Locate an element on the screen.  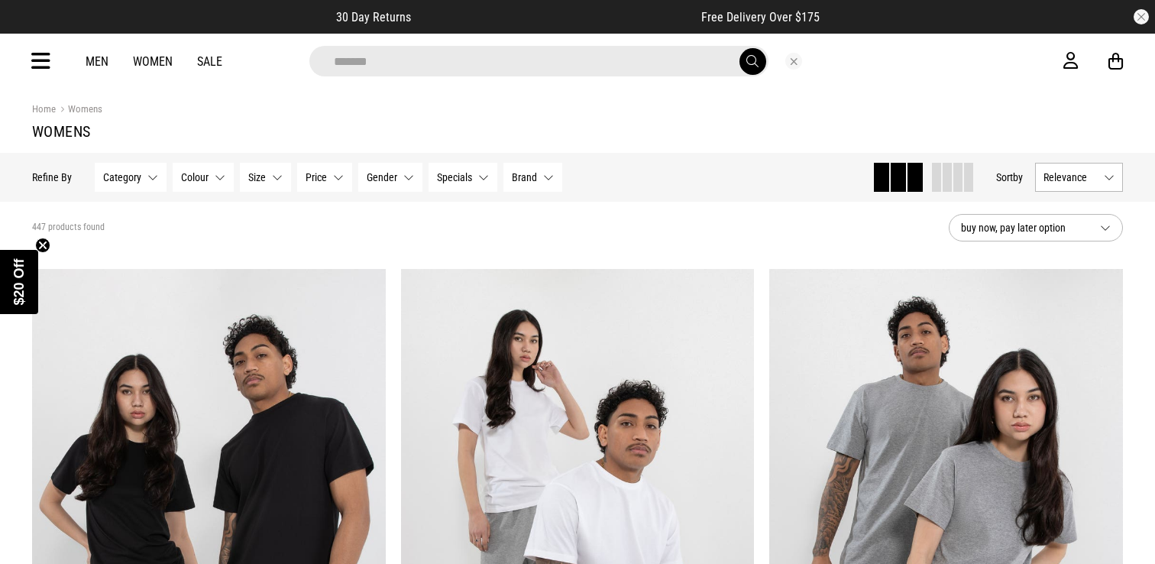
span: Gender is located at coordinates (382, 177).